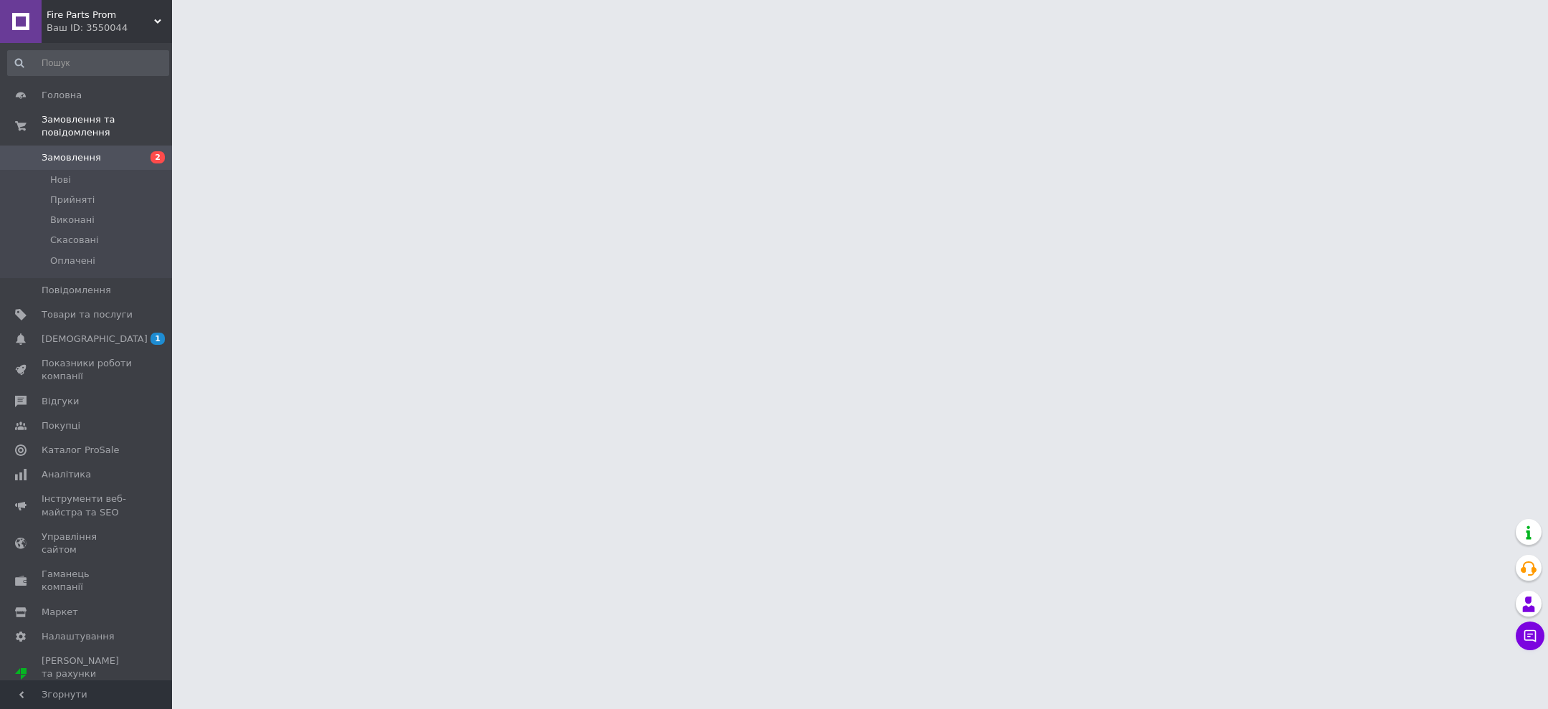 This screenshot has height=709, width=1548. I want to click on button: Чат з покупцем, so click(1530, 636).